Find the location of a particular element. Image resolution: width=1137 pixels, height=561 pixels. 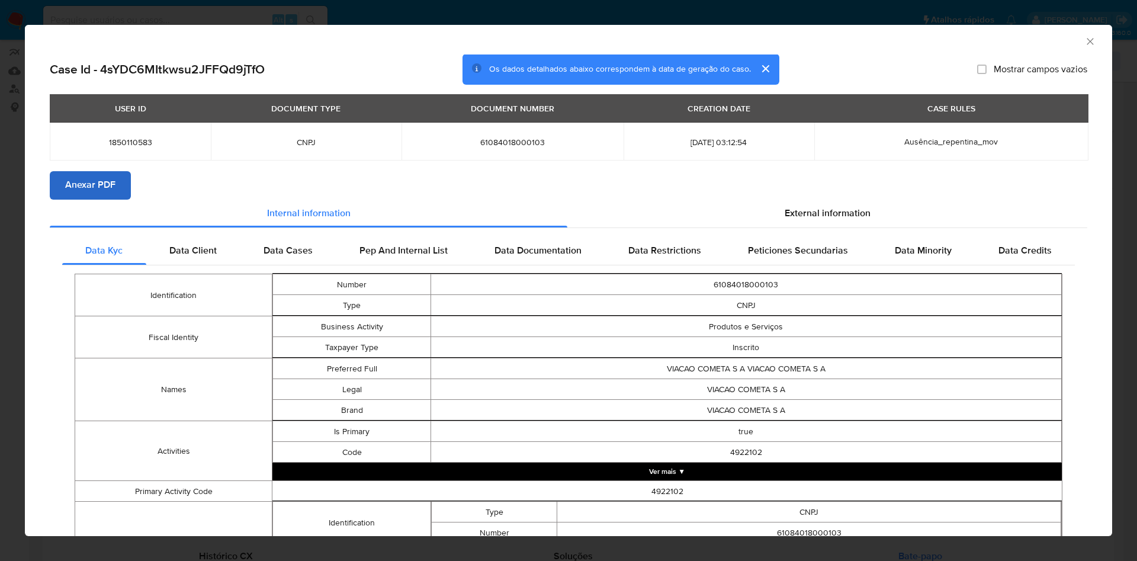

td: Taxpayer Type is located at coordinates (352, 347).